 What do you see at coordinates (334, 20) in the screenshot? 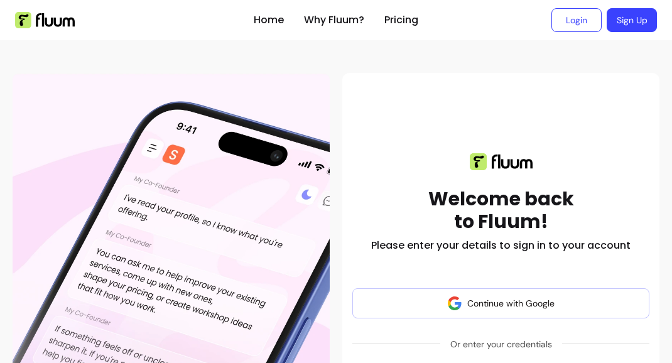
I see `a: Why Fluum?` at bounding box center [334, 20].